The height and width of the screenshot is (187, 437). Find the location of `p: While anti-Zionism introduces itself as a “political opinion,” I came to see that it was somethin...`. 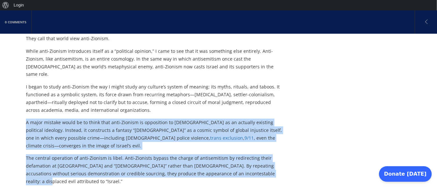

p: While anti-Zionism introduces itself as a “political opinion,” I came to see that it was somethin... is located at coordinates (154, 62).